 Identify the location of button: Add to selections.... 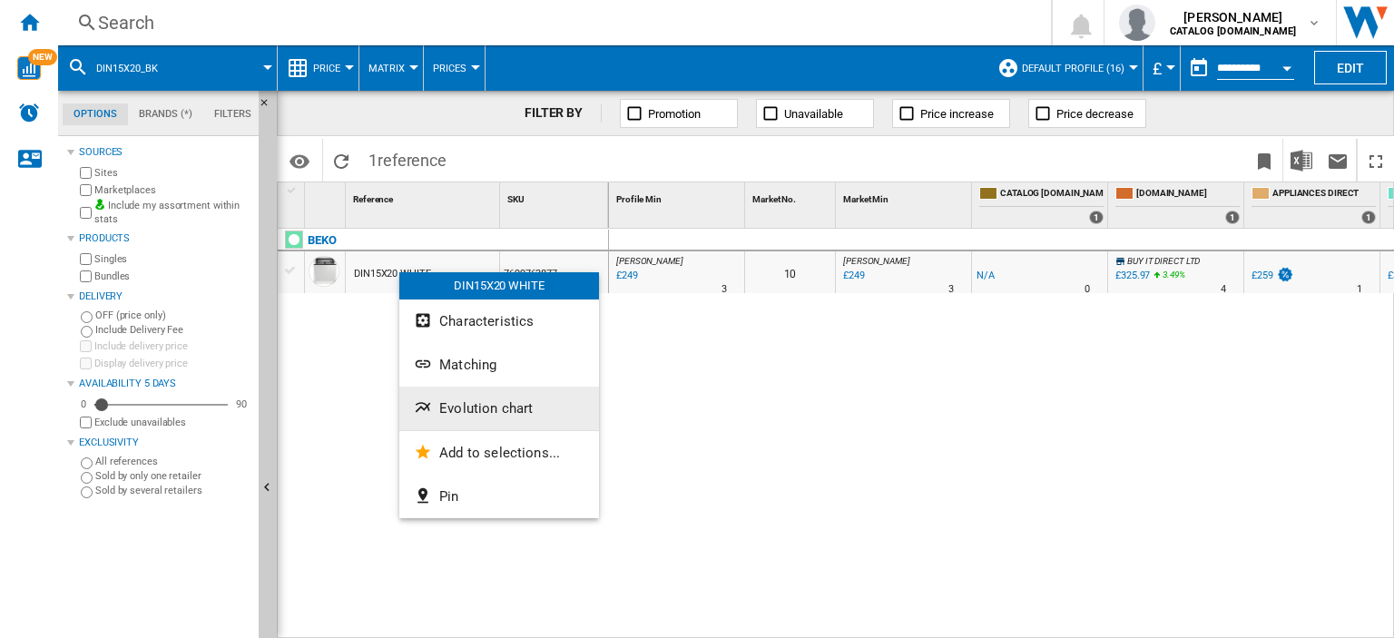
(499, 453).